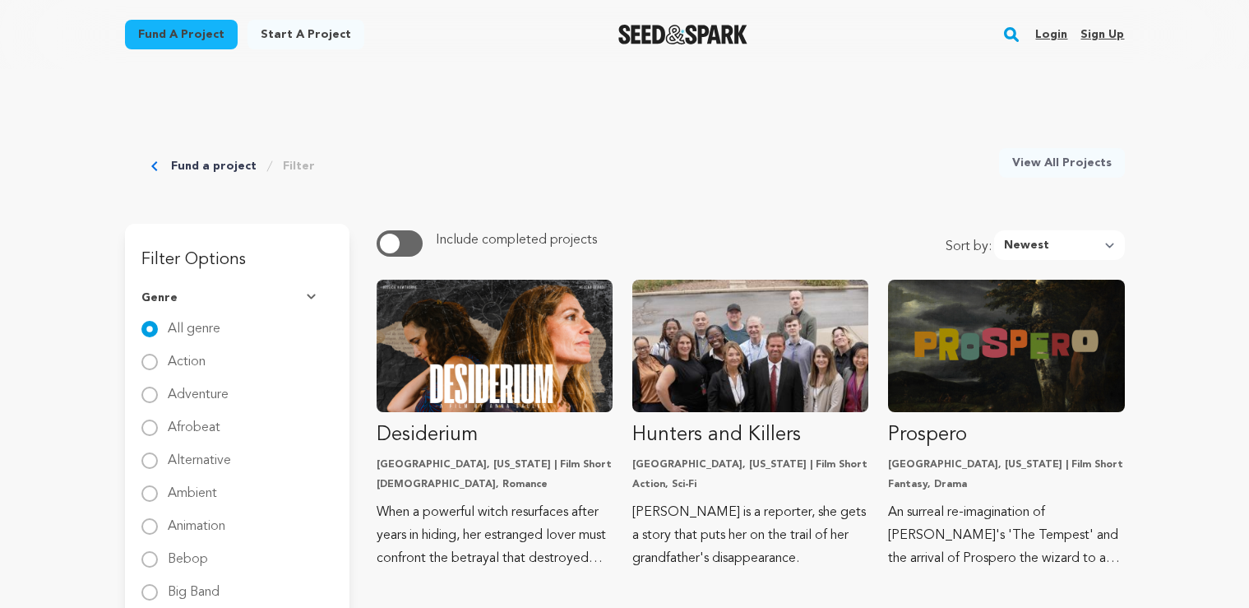 Image resolution: width=1249 pixels, height=608 pixels. Describe the element at coordinates (750, 484) in the screenshot. I see `p: Action, Sci-Fi` at that location.